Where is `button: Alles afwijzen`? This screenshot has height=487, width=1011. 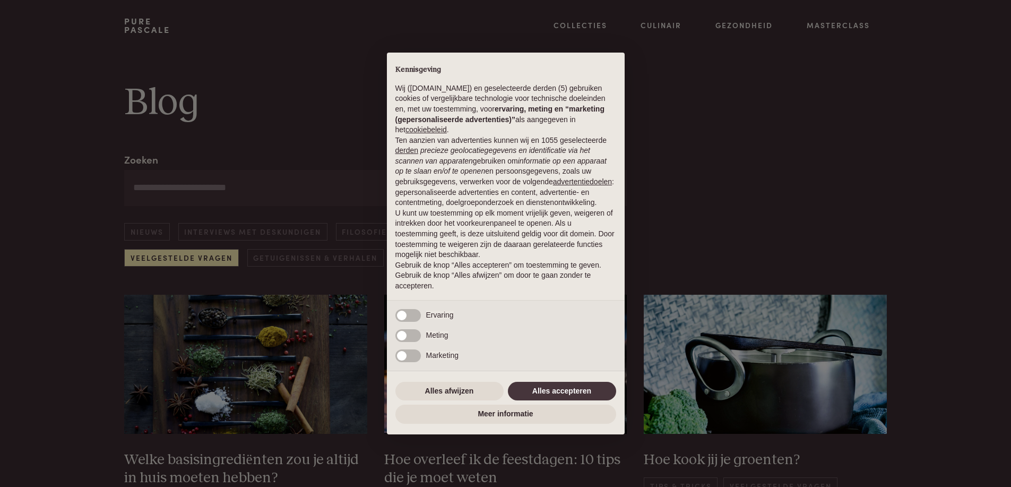
button: Alles afwijzen is located at coordinates (450, 391).